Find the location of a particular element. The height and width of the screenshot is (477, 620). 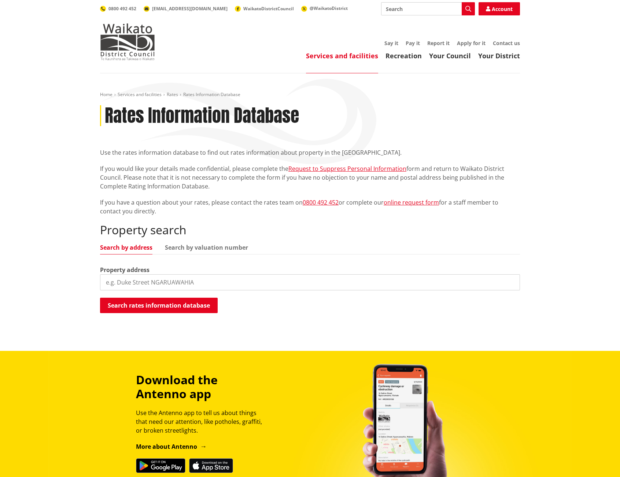

p: If you would like your details made confidential, please complete the form and return to Waikato ... is located at coordinates (310, 177).